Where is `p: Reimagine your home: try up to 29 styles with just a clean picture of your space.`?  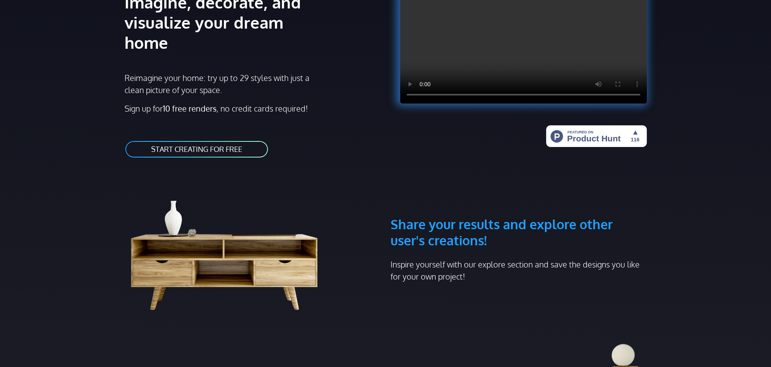 p: Reimagine your home: try up to 29 styles with just a clean picture of your space. is located at coordinates (221, 84).